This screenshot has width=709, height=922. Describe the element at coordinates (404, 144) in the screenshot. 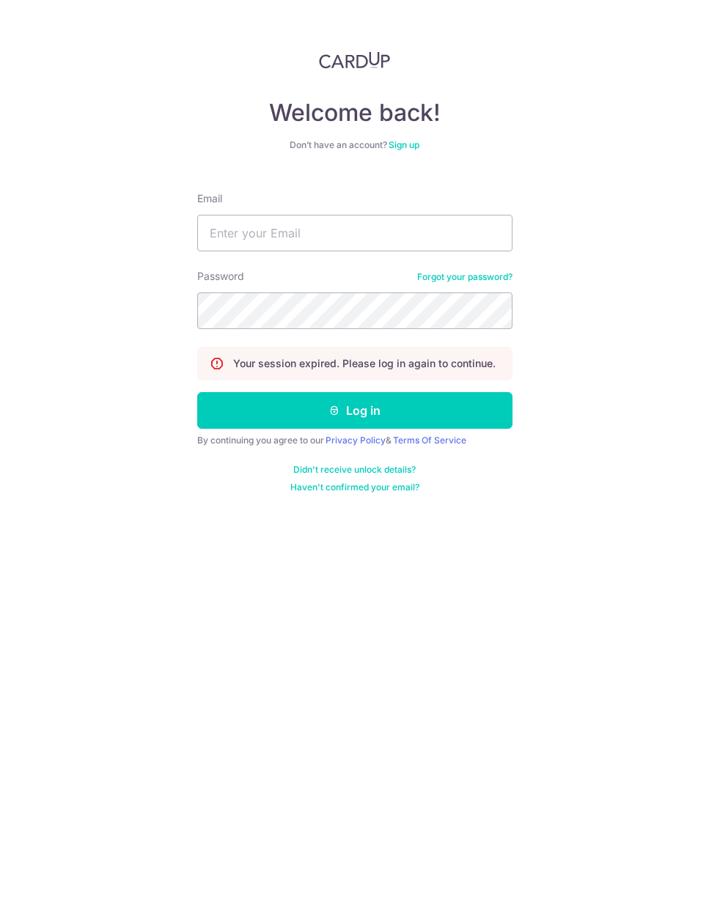

I see `a: Sign up` at that location.